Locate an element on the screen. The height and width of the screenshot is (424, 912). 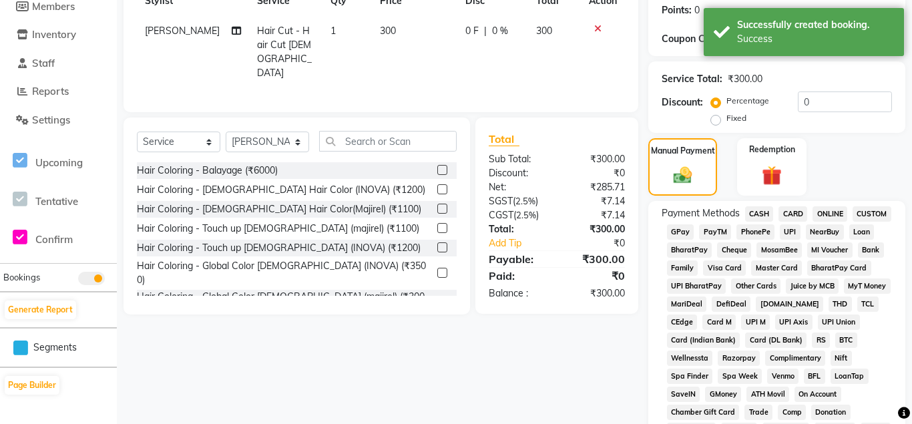
div: ₹285.71 is located at coordinates (596, 187).